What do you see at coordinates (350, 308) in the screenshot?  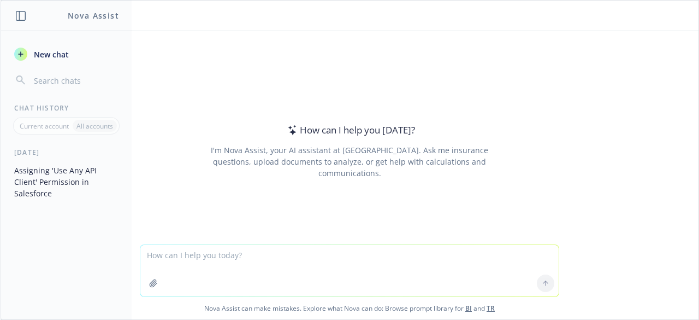 I see `span: Nova Assist can make mistakes. Explore what Nova can do: Browse prompt library for and` at bounding box center [350, 308].